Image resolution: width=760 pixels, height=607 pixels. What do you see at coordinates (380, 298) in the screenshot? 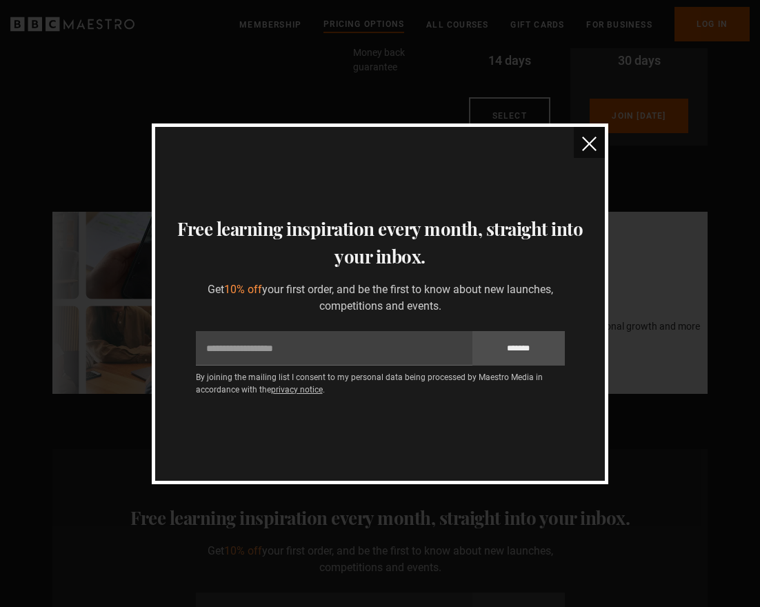
I see `p: Get your first order, and be the first to know about new launches, competitions and events.` at bounding box center [380, 298].